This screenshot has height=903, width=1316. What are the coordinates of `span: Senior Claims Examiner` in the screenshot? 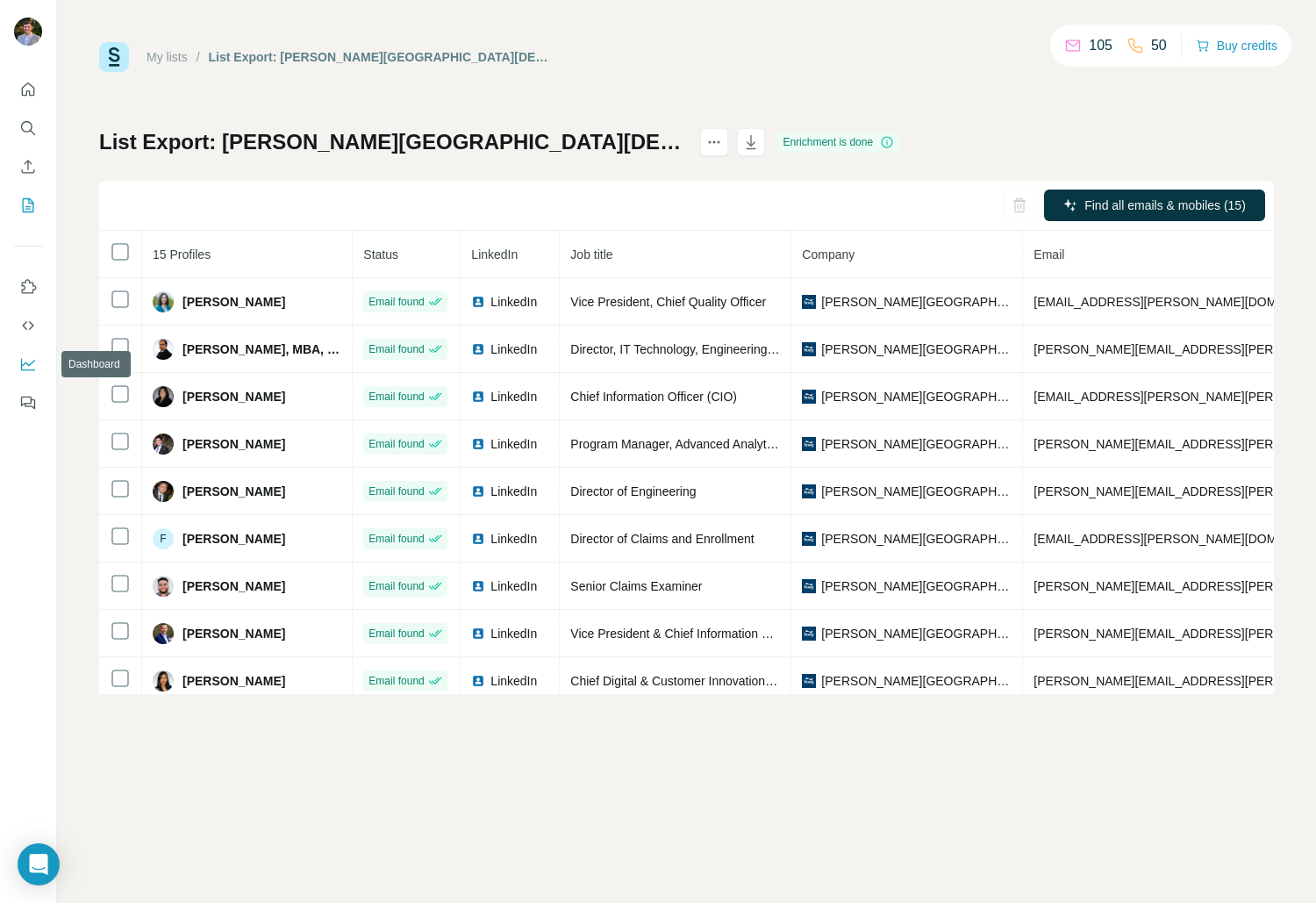 It's located at (636, 586).